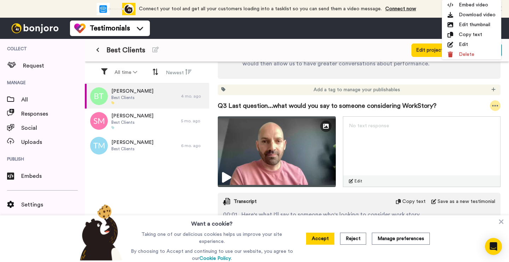 This screenshot has width=509, height=262. Describe the element at coordinates (193, 146) in the screenshot. I see `div: 6 mo. ago` at that location.